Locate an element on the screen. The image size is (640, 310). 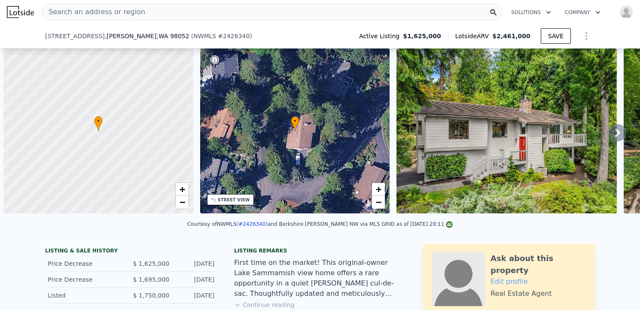
span: Search an address or region is located at coordinates (93, 12).